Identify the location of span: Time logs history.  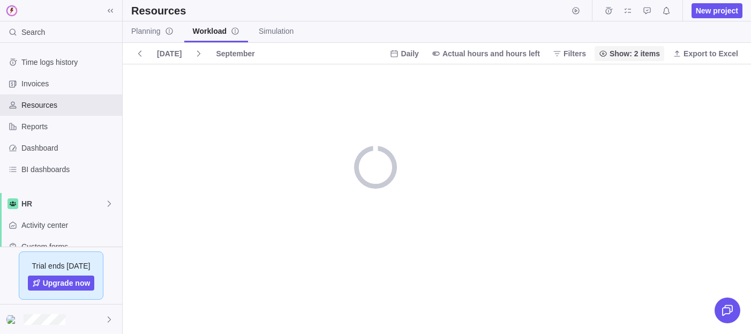
(70, 62).